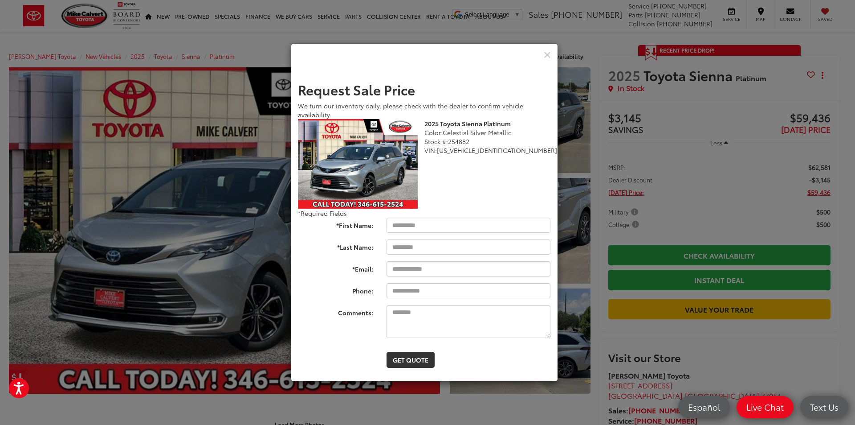 The image size is (855, 425). Describe the element at coordinates (411, 360) in the screenshot. I see `button: Get Quote` at that location.